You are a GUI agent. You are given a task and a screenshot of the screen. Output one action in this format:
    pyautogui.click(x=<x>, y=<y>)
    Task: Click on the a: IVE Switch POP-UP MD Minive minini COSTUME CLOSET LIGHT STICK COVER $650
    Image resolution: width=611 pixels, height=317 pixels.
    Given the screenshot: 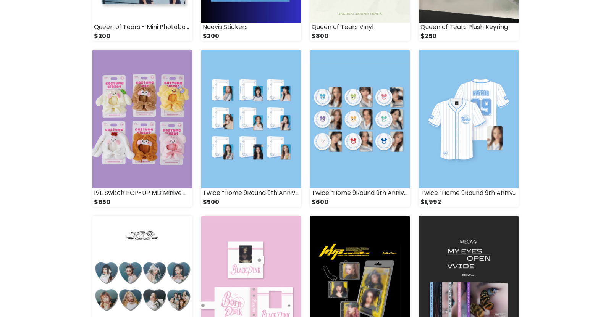 What is the action you would take?
    pyautogui.click(x=142, y=128)
    